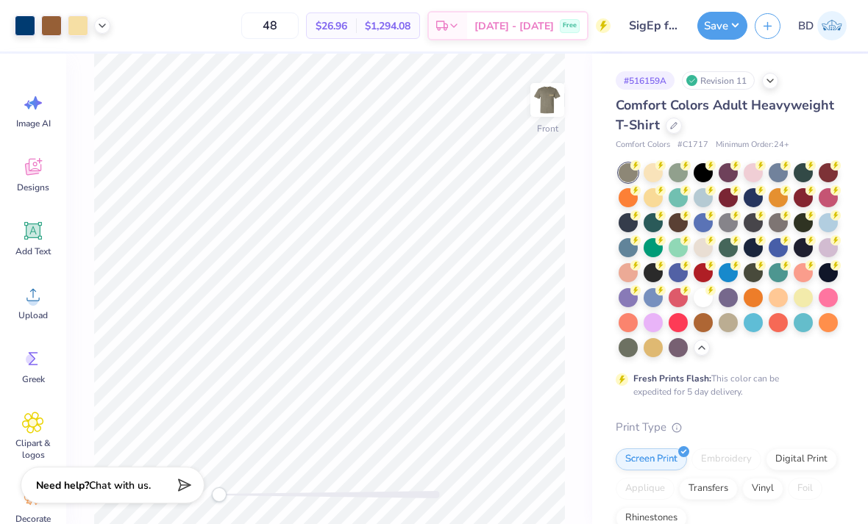 The height and width of the screenshot is (524, 868). I want to click on span: BD, so click(805, 26).